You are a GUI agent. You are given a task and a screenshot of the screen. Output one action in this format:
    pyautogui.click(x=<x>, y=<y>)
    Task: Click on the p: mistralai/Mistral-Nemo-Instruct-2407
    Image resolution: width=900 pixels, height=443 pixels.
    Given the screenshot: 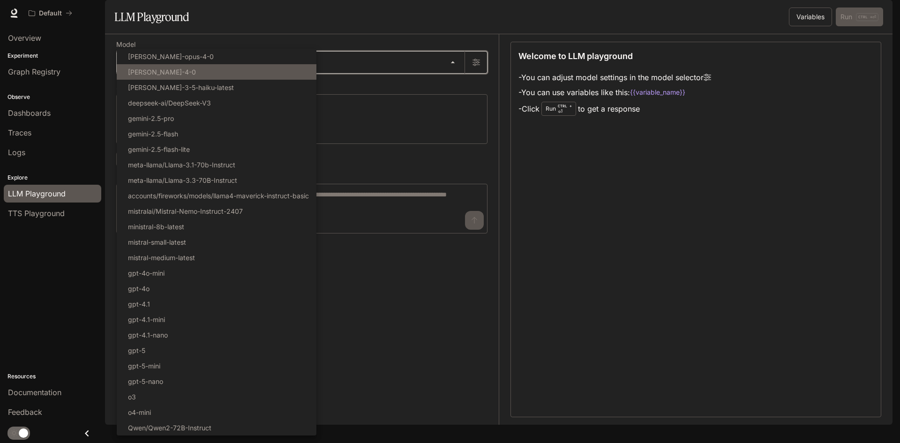 What is the action you would take?
    pyautogui.click(x=185, y=211)
    